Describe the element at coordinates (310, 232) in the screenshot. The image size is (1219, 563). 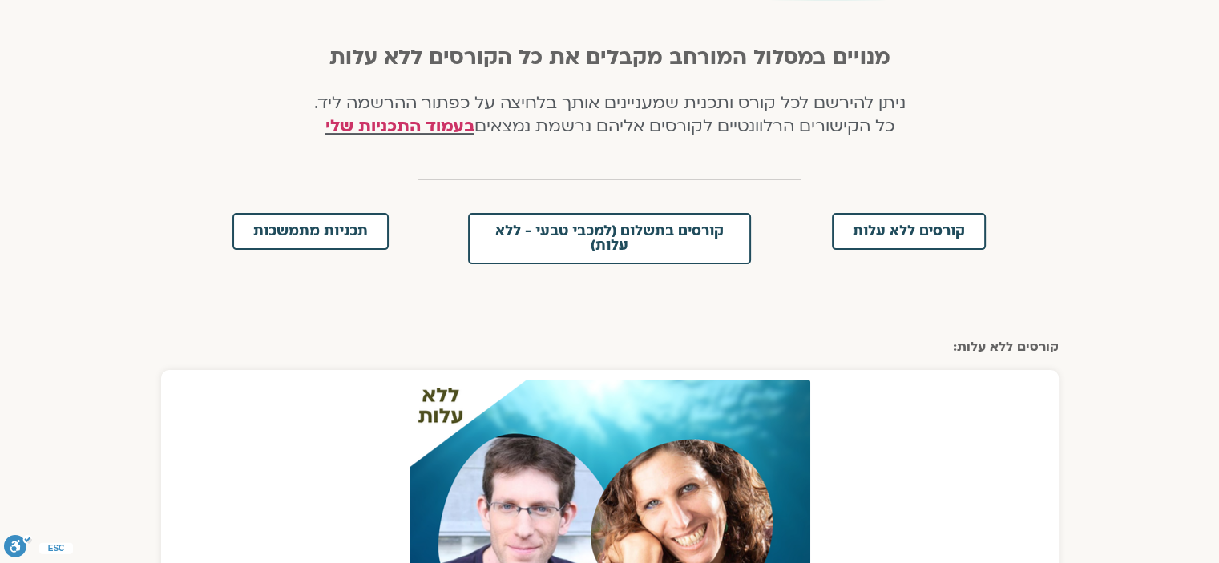
I see `span: תכניות מתמשכות` at that location.